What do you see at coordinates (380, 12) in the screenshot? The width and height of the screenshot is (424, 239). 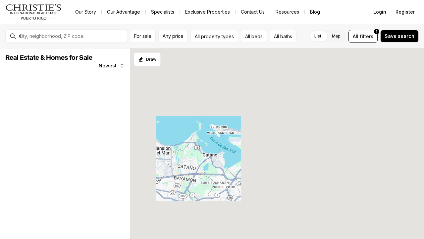 I see `button: Login` at bounding box center [380, 12].